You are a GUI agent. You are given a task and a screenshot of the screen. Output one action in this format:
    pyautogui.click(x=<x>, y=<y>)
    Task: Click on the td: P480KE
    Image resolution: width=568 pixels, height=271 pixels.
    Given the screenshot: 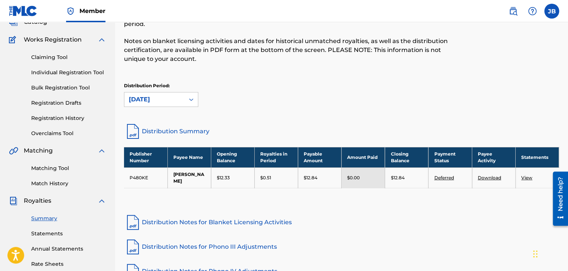 What is the action you would take?
    pyautogui.click(x=145, y=177)
    